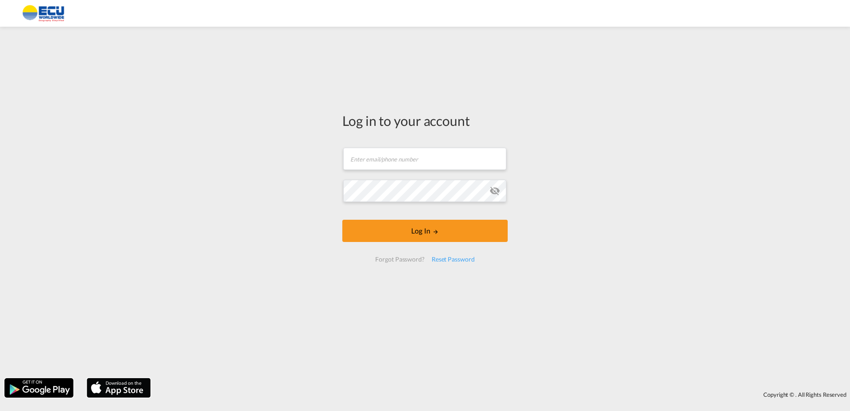 The height and width of the screenshot is (411, 850). What do you see at coordinates (425, 231) in the screenshot?
I see `button: LOGIN` at bounding box center [425, 231].